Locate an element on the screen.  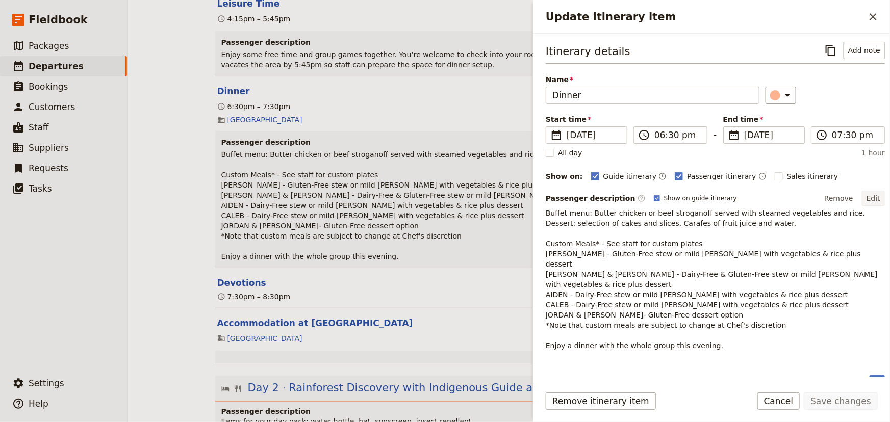
h3: Services is located at coordinates (574, 383).